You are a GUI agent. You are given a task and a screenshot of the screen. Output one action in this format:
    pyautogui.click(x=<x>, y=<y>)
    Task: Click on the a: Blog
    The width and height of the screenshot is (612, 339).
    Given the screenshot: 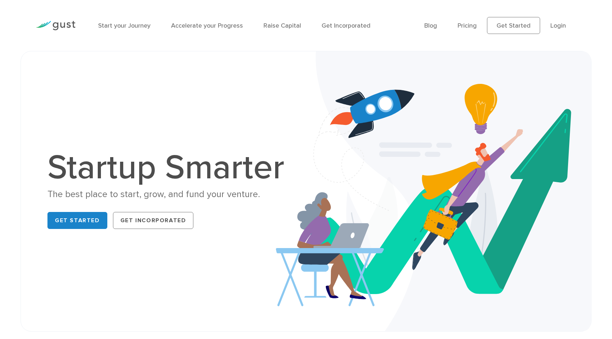 What is the action you would take?
    pyautogui.click(x=430, y=25)
    